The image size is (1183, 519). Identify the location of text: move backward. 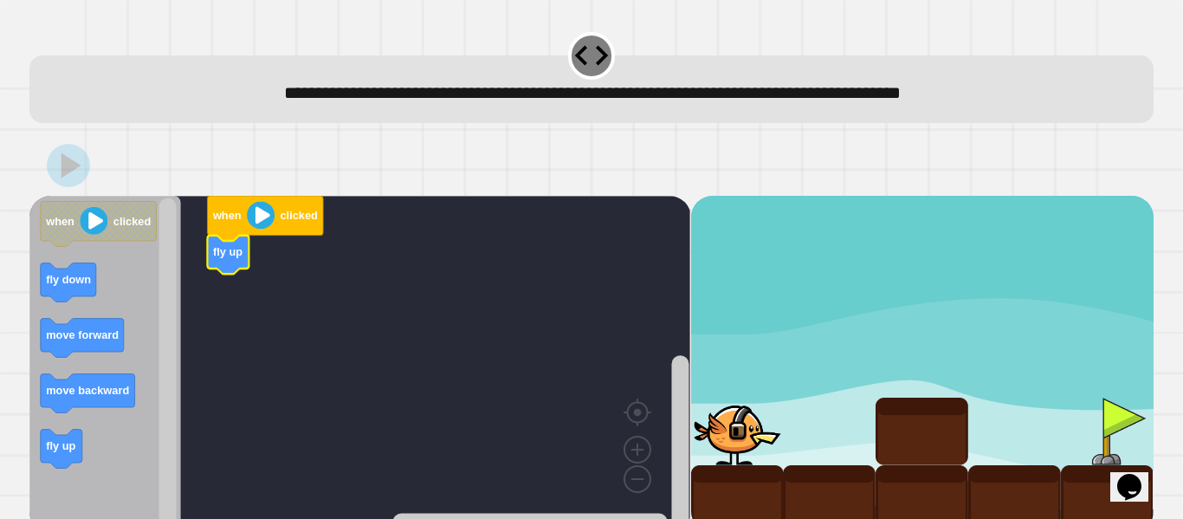
(87, 390).